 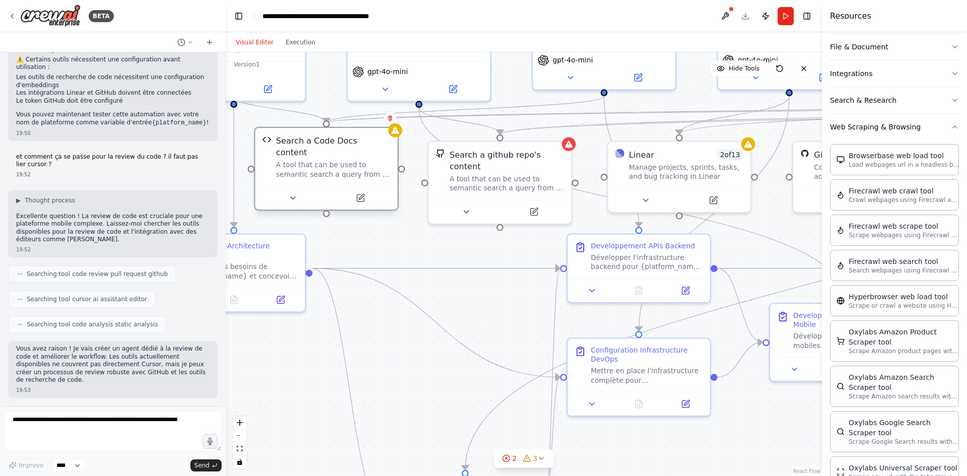 I want to click on img: FirecrawlScrapeWebsiteTool, so click(x=840, y=230).